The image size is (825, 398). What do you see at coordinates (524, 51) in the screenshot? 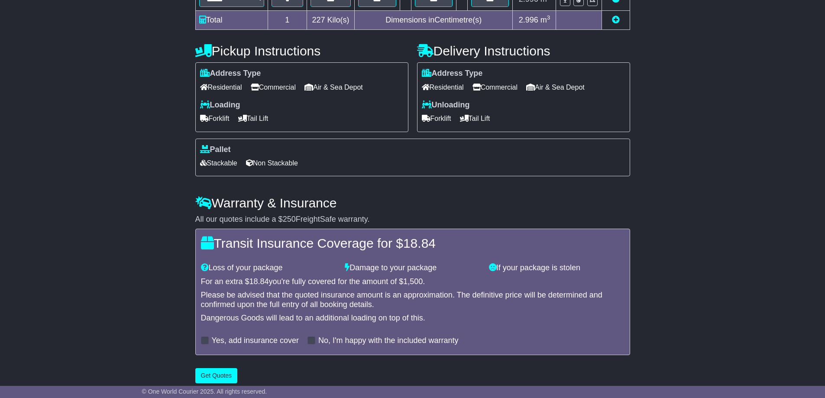
I see `h4: Delivery Instructions` at bounding box center [524, 51].